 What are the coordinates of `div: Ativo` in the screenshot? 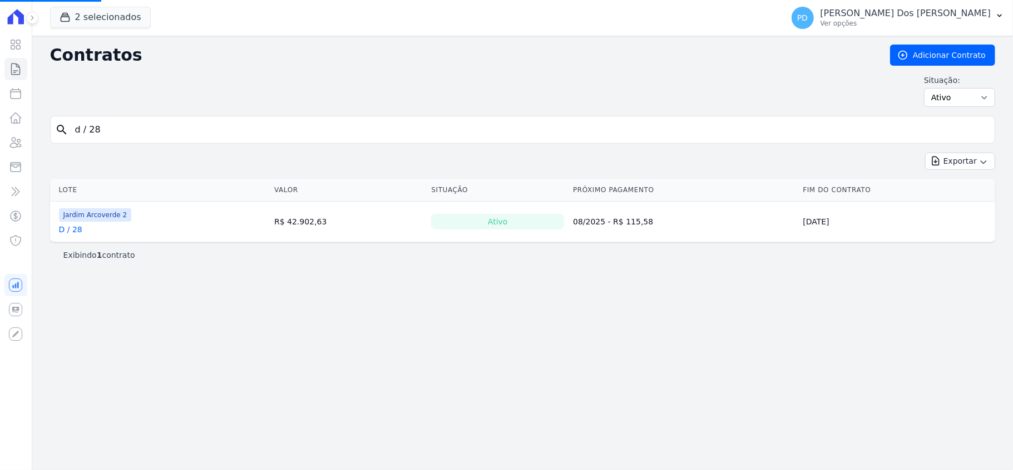 It's located at (497, 221).